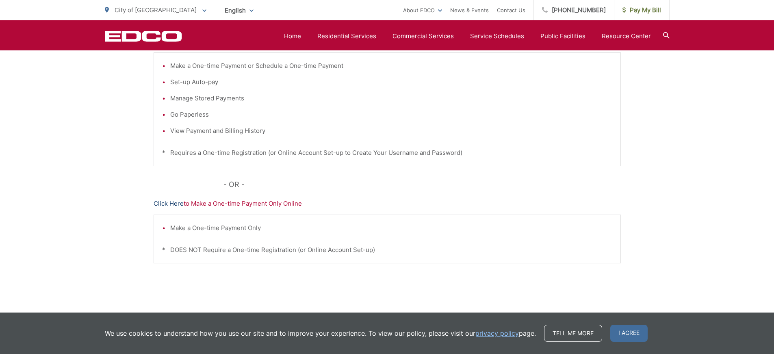 This screenshot has width=774, height=354. Describe the element at coordinates (391, 98) in the screenshot. I see `li: Manage Stored Payments` at that location.